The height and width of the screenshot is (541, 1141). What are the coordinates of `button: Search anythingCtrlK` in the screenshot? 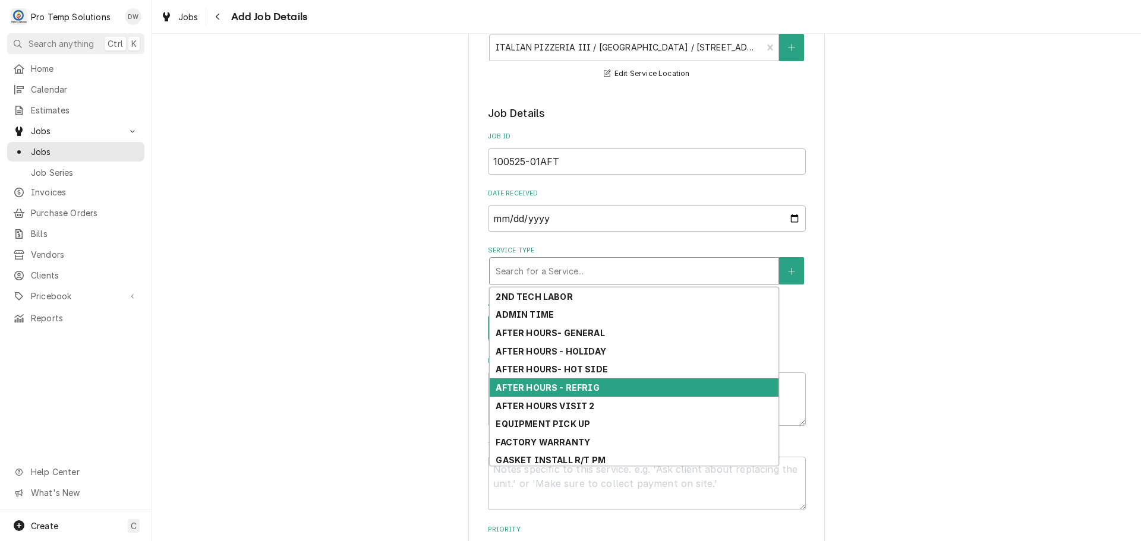 It's located at (75, 43).